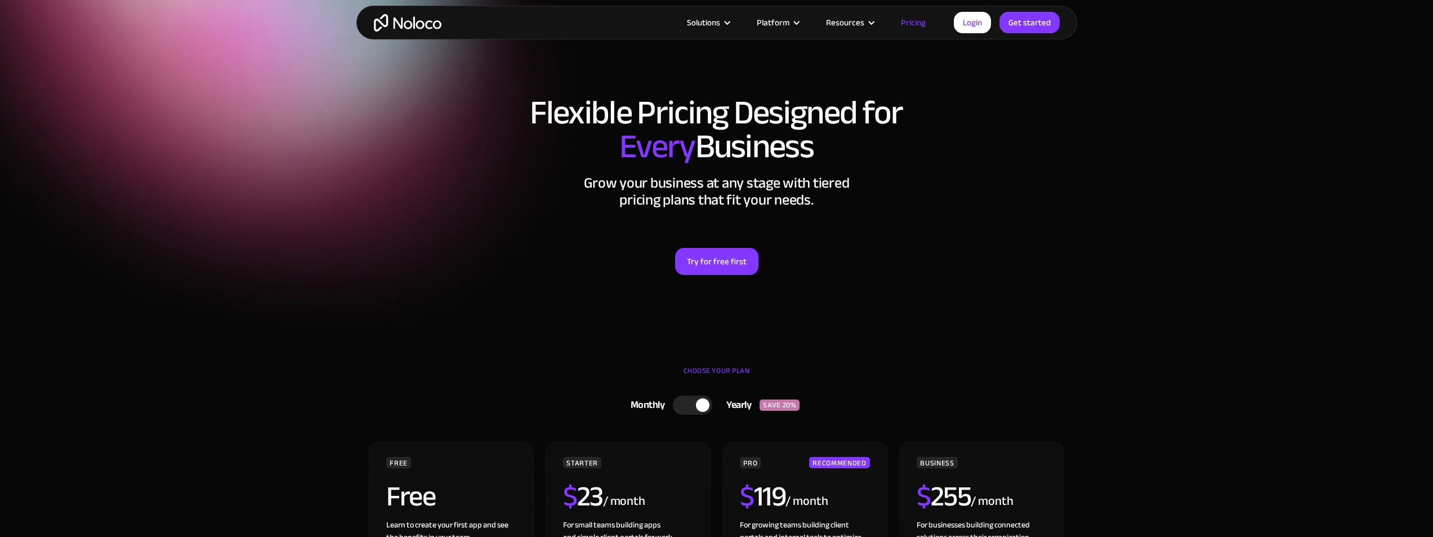  What do you see at coordinates (779, 405) in the screenshot?
I see `div: SAVE 20%` at bounding box center [779, 405].